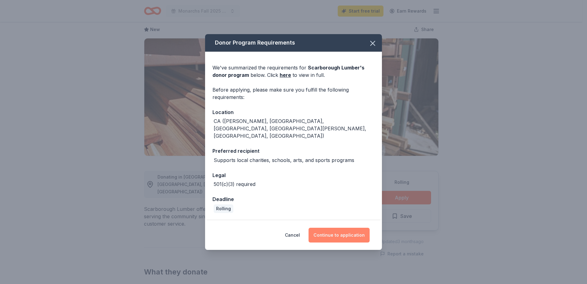 This screenshot has width=587, height=284. Describe the element at coordinates (294, 199) in the screenshot. I see `div: Deadline` at that location.